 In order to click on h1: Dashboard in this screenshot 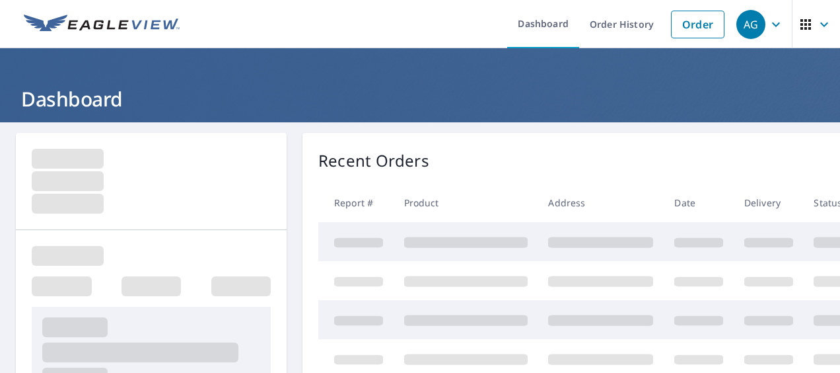, I will do `click(420, 98)`.